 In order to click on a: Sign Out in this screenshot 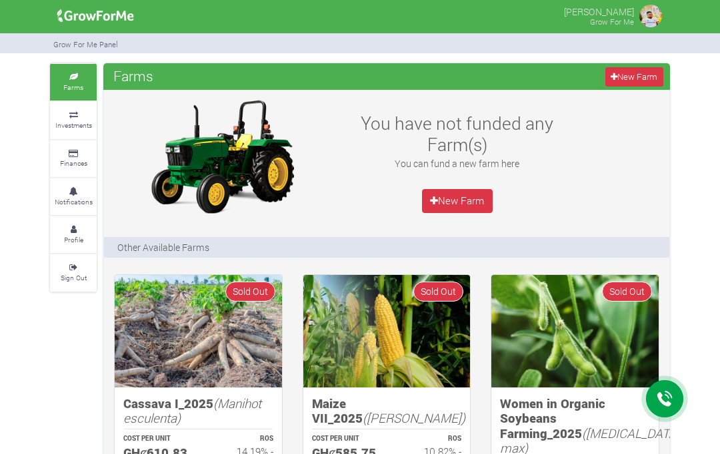, I will do `click(73, 273)`.